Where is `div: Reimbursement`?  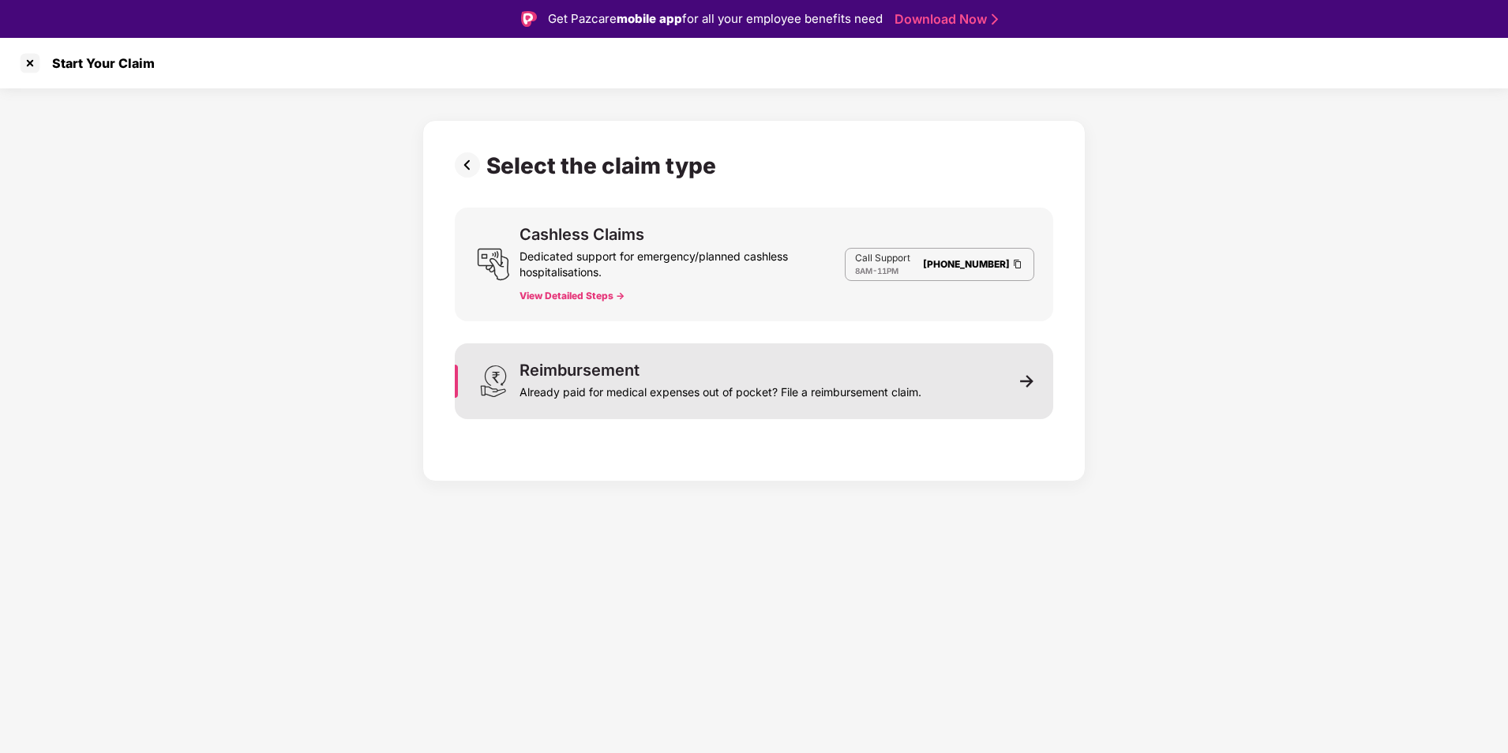 div: Reimbursement is located at coordinates (579, 370).